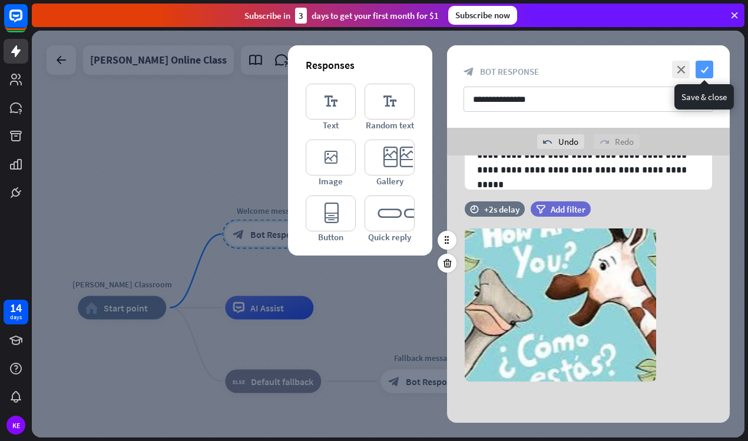 This screenshot has height=441, width=748. Describe the element at coordinates (681, 69) in the screenshot. I see `i: close` at that location.